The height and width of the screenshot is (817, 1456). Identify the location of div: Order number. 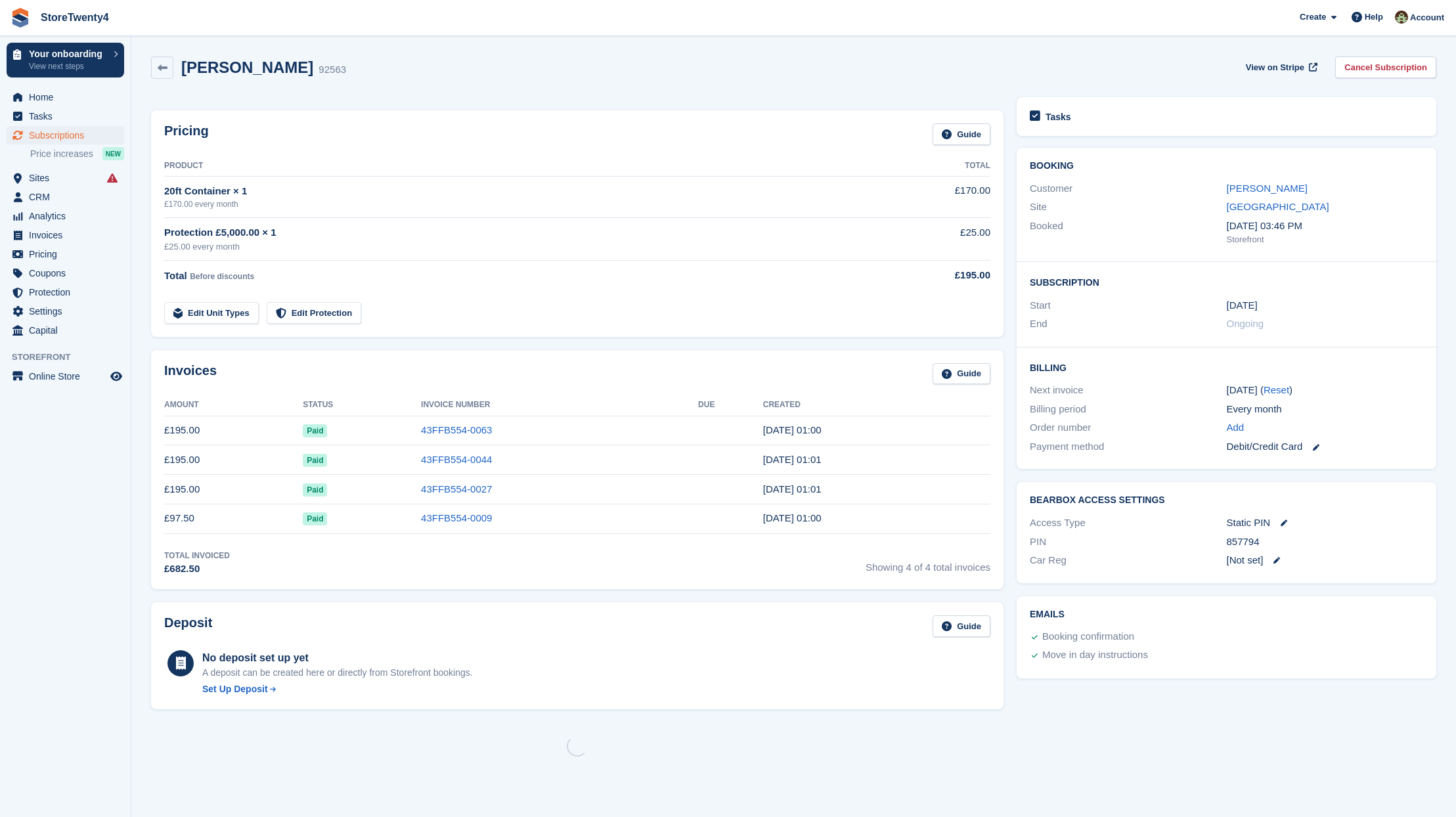
(1128, 427).